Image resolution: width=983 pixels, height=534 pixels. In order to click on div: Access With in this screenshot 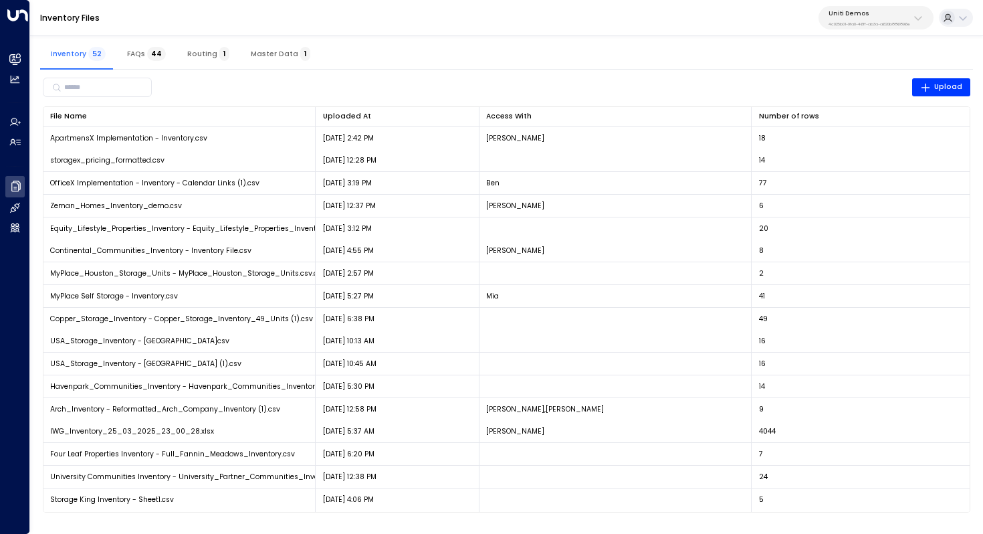, I will do `click(615, 116)`.